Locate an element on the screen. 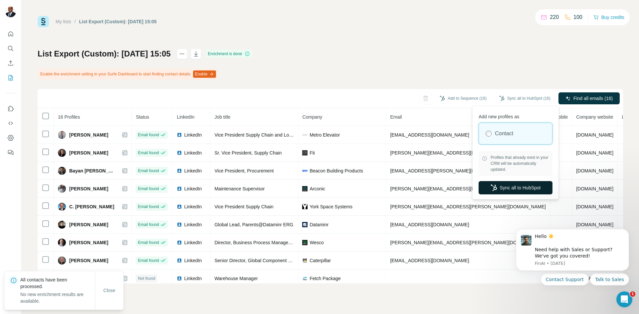  button: My lists is located at coordinates (11, 78).